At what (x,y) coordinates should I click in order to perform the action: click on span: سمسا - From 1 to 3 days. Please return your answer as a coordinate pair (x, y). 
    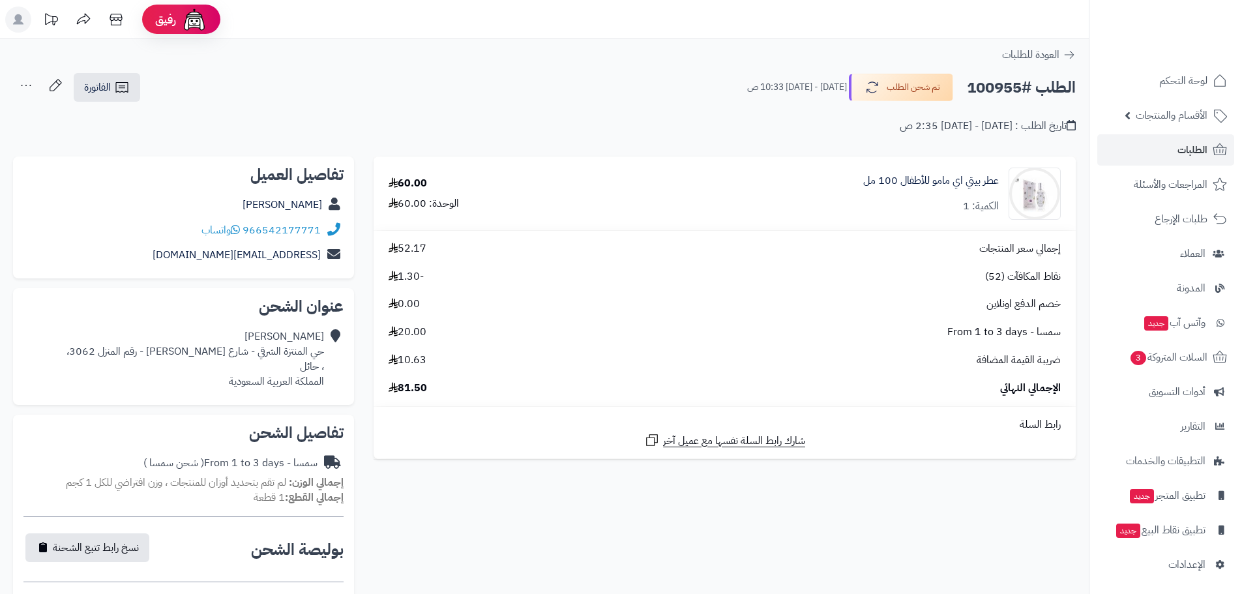
    Looking at the image, I should click on (1004, 332).